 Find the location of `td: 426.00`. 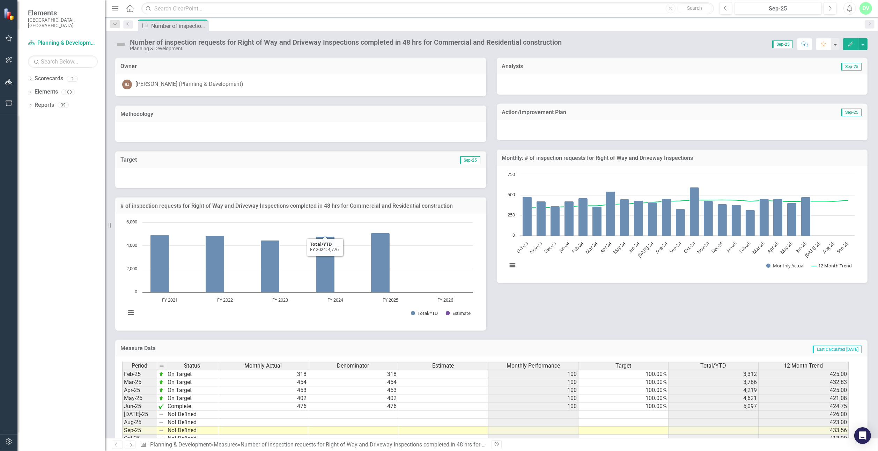

td: 426.00 is located at coordinates (804, 414).